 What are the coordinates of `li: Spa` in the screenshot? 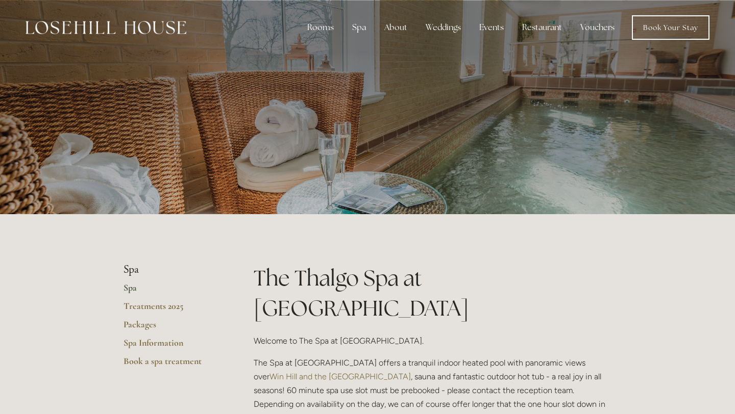 It's located at (172, 270).